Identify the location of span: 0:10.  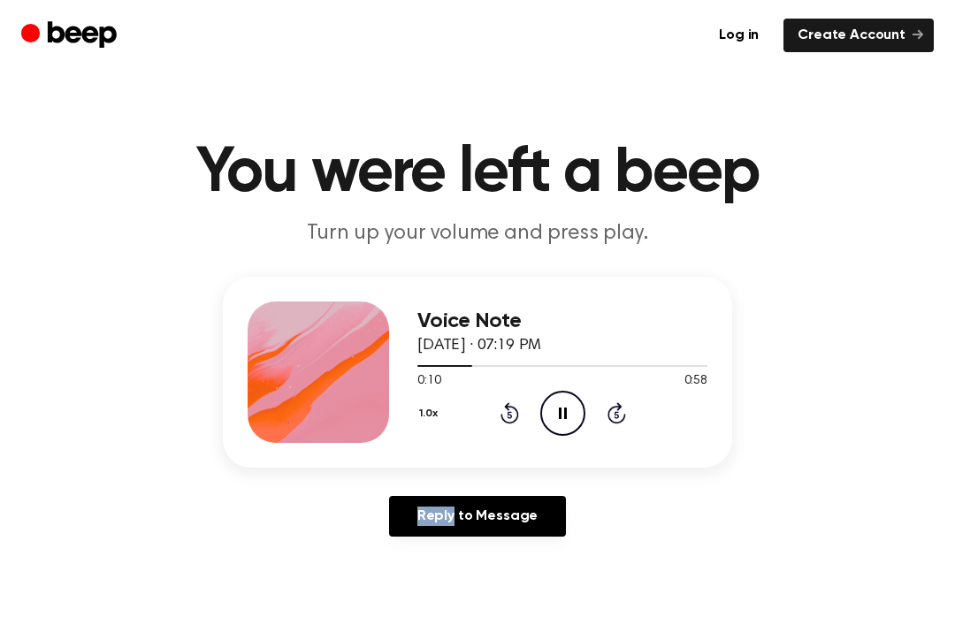
(429, 381).